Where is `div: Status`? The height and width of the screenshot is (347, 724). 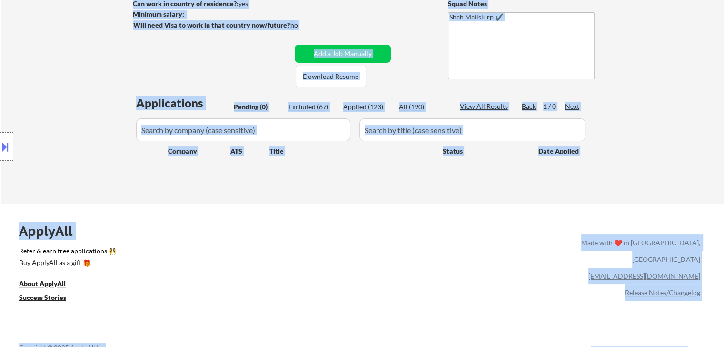 div: Status is located at coordinates (484, 151).